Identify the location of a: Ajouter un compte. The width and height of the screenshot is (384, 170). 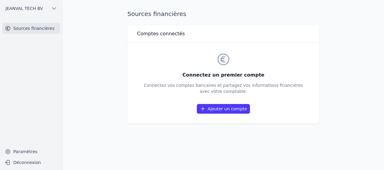
(223, 109).